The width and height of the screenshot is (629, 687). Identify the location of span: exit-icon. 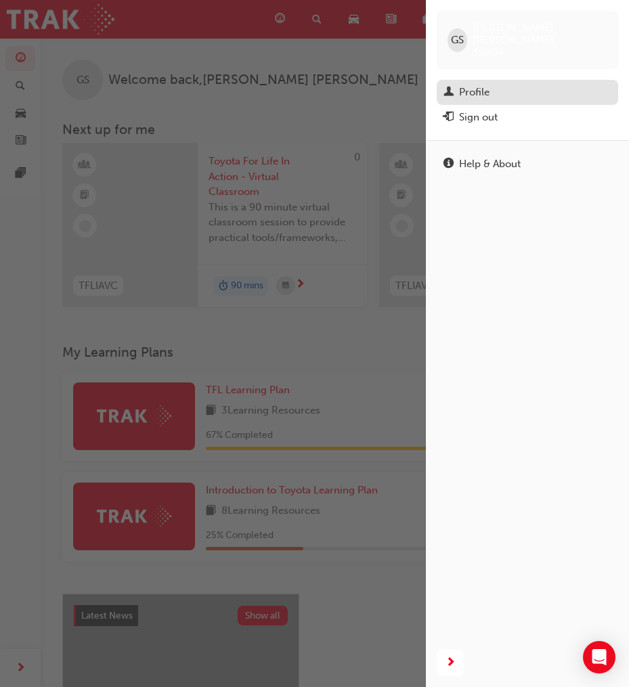
(448, 118).